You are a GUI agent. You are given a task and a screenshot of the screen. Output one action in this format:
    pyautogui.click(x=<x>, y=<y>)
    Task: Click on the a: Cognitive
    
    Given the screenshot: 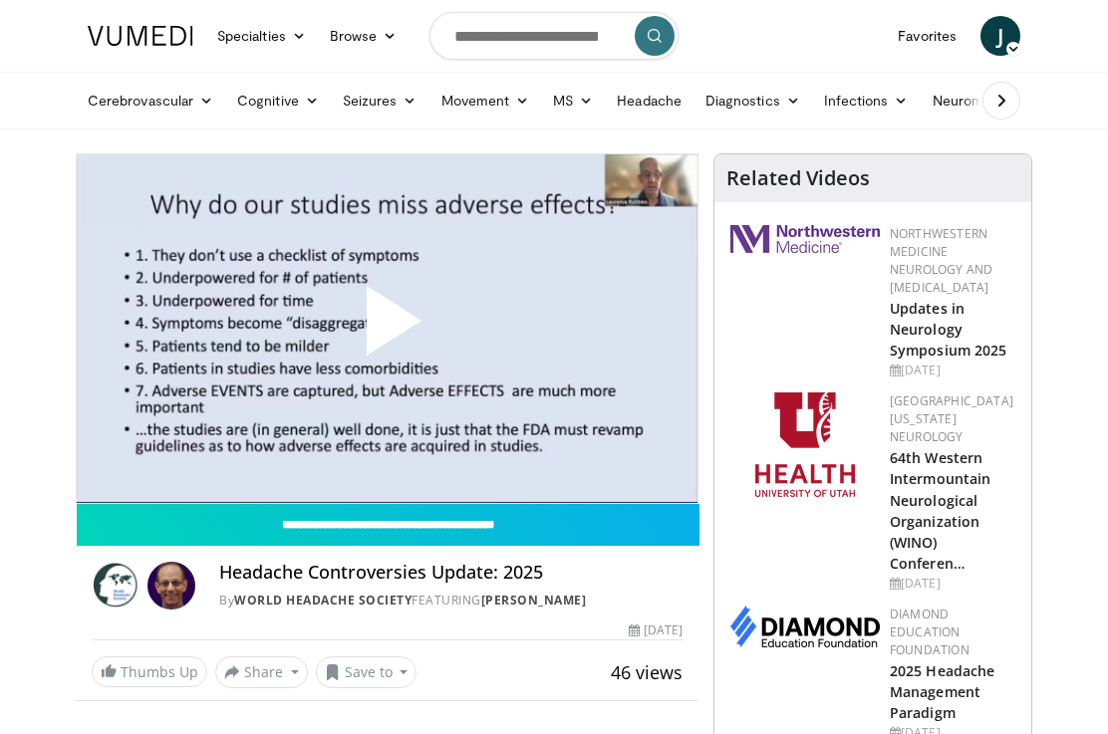 What is the action you would take?
    pyautogui.click(x=278, y=101)
    